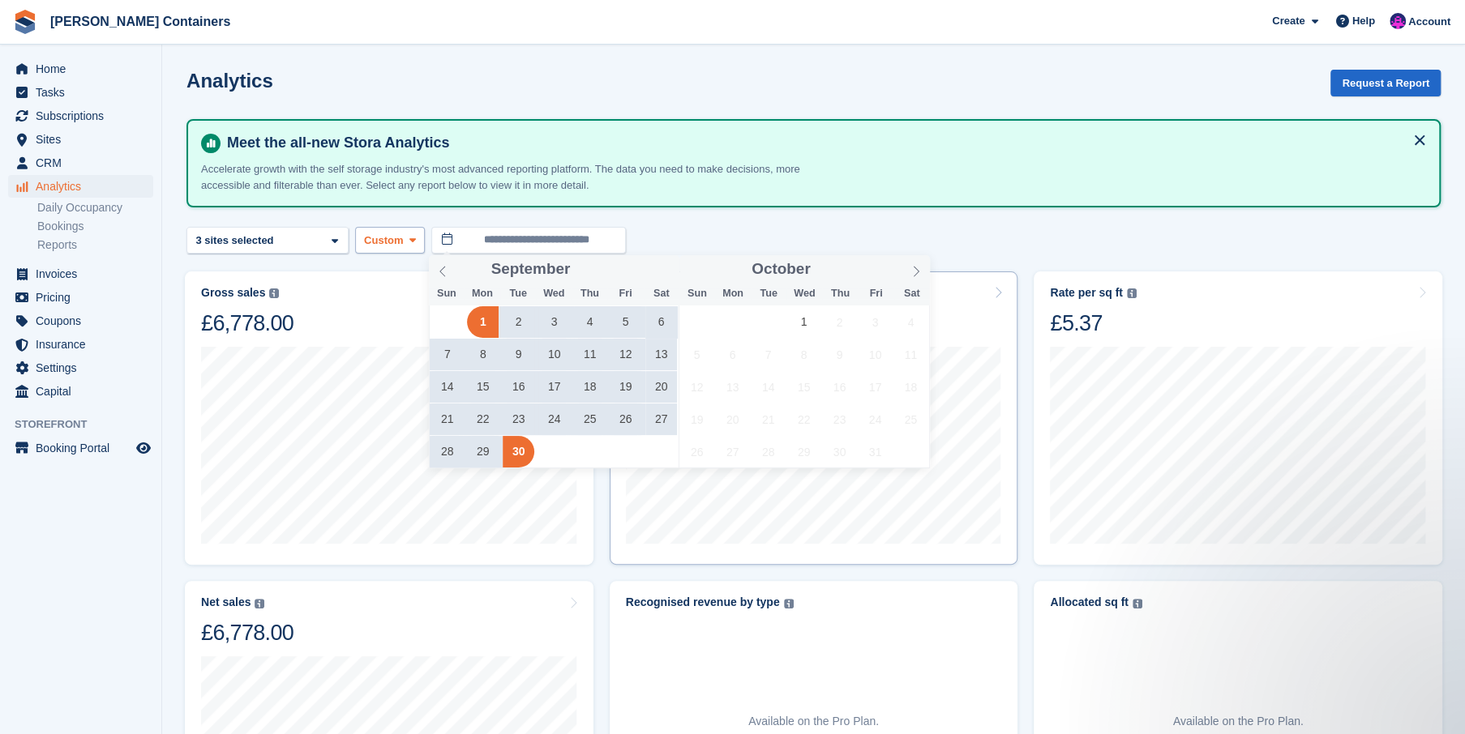 This screenshot has height=734, width=1465. What do you see at coordinates (589, 387) in the screenshot?
I see `span: September 18, 2025` at bounding box center [589, 387].